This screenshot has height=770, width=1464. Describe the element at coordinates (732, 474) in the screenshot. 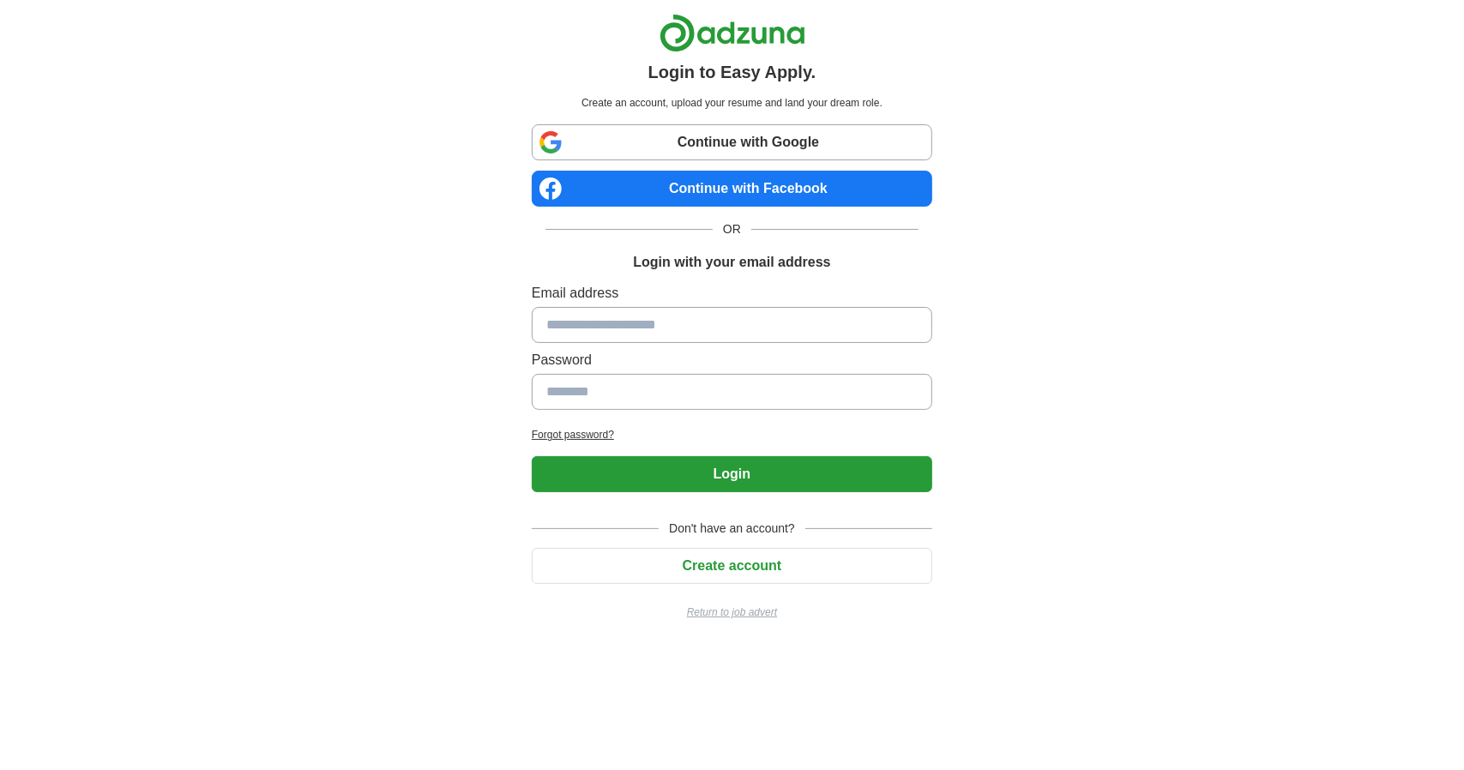

I see `button: Login` at that location.